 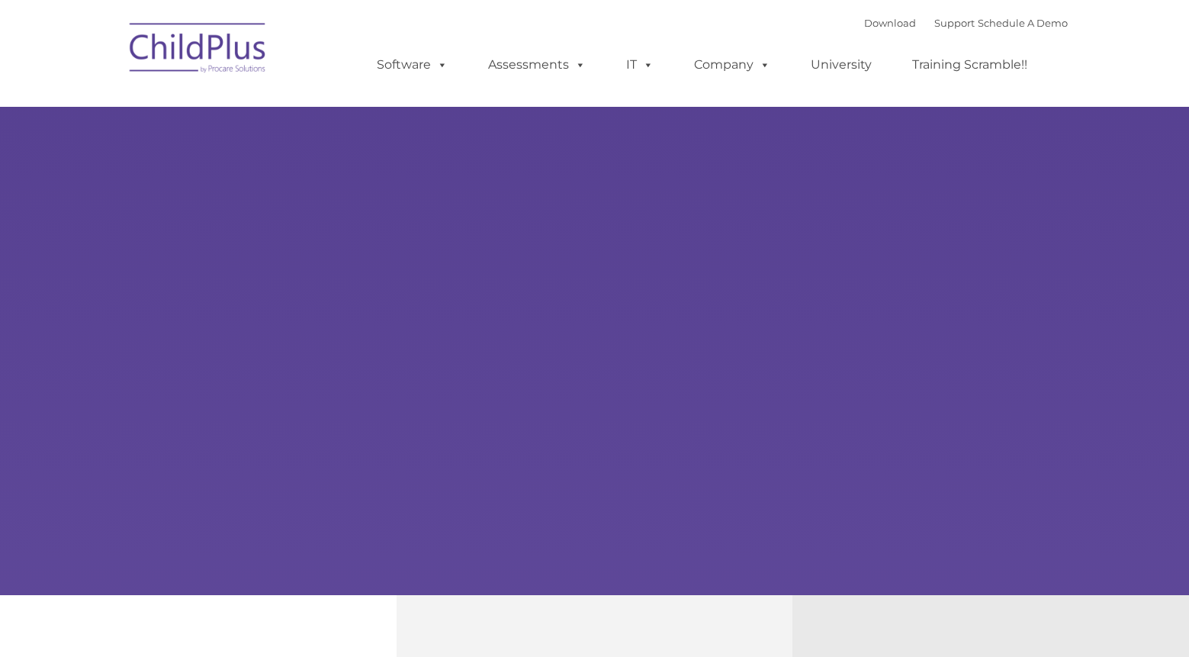 I want to click on img: ChildPlus by Procare Solutions, so click(x=198, y=50).